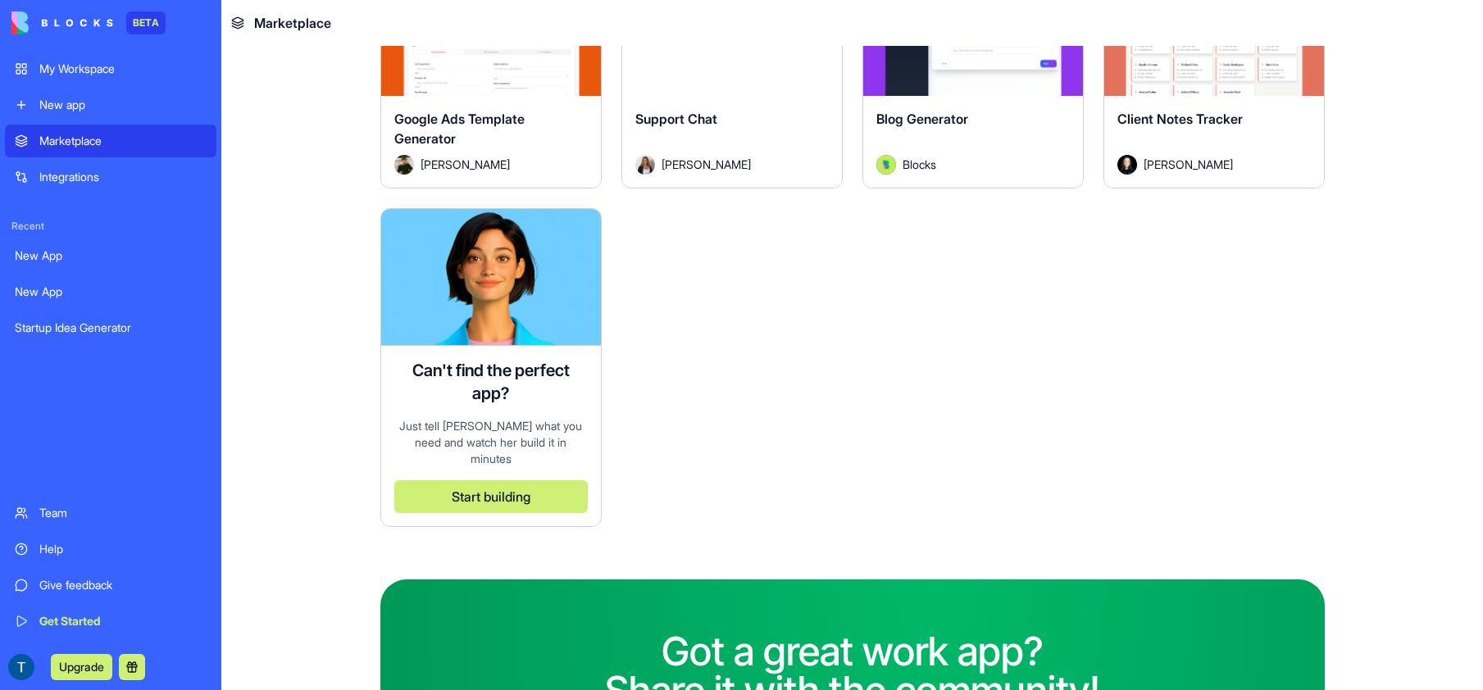 This screenshot has height=690, width=1483. I want to click on div: My Workspace, so click(123, 69).